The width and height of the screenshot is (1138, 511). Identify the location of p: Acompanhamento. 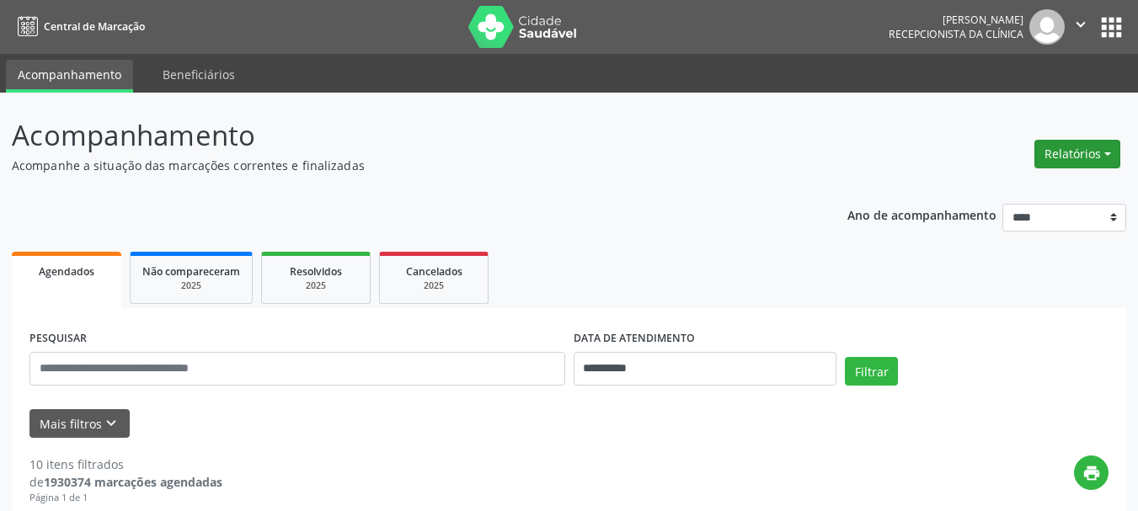
(402, 136).